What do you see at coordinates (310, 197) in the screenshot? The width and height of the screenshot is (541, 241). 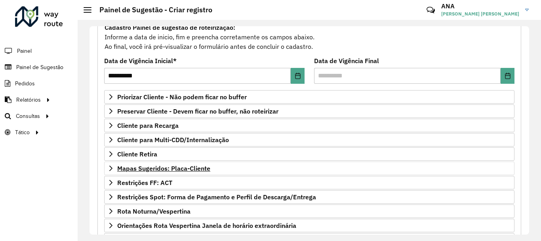 I see `a: Restrições Spot: Forma de Pagamento e Perfil de Descarga/Entrega` at bounding box center [310, 197].